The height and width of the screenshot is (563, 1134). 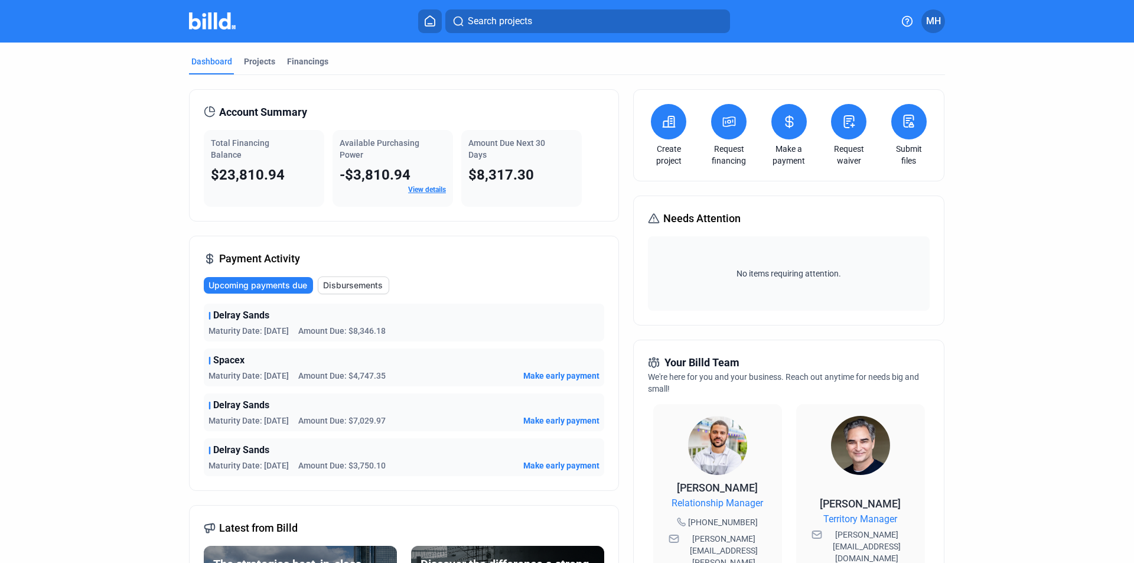 I want to click on span: Territory Manager, so click(x=860, y=519).